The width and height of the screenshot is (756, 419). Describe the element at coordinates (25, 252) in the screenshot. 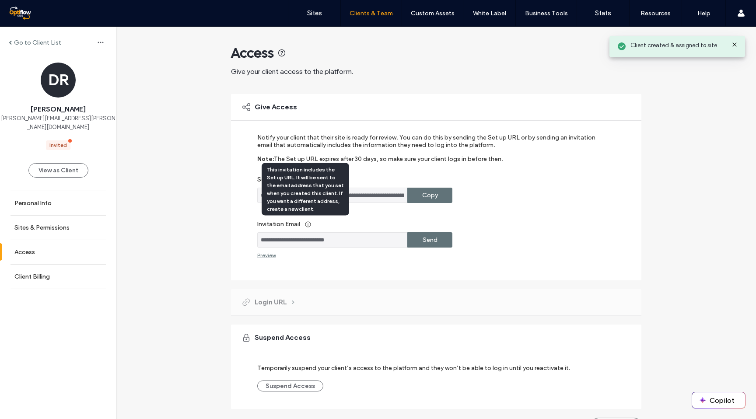

I see `label: Access` at that location.